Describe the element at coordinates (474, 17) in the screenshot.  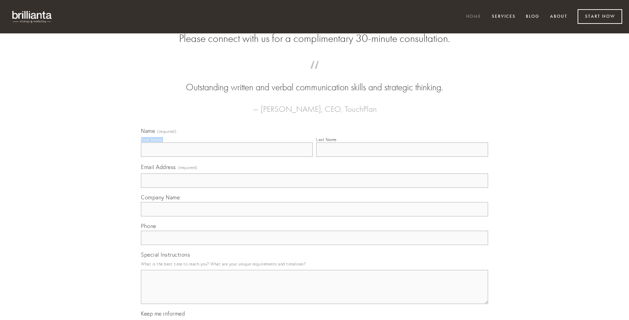
I see `a: Home` at that location.